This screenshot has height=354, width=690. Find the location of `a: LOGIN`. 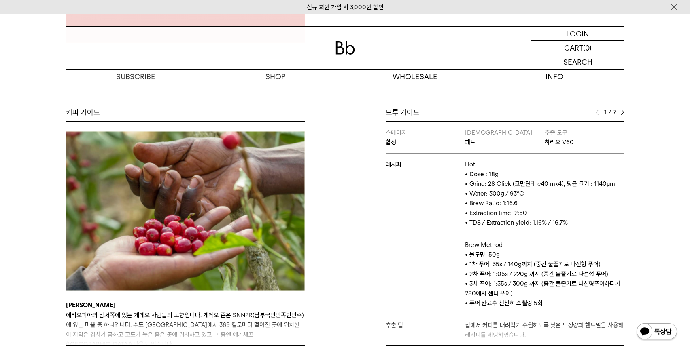

a: LOGIN is located at coordinates (578, 34).